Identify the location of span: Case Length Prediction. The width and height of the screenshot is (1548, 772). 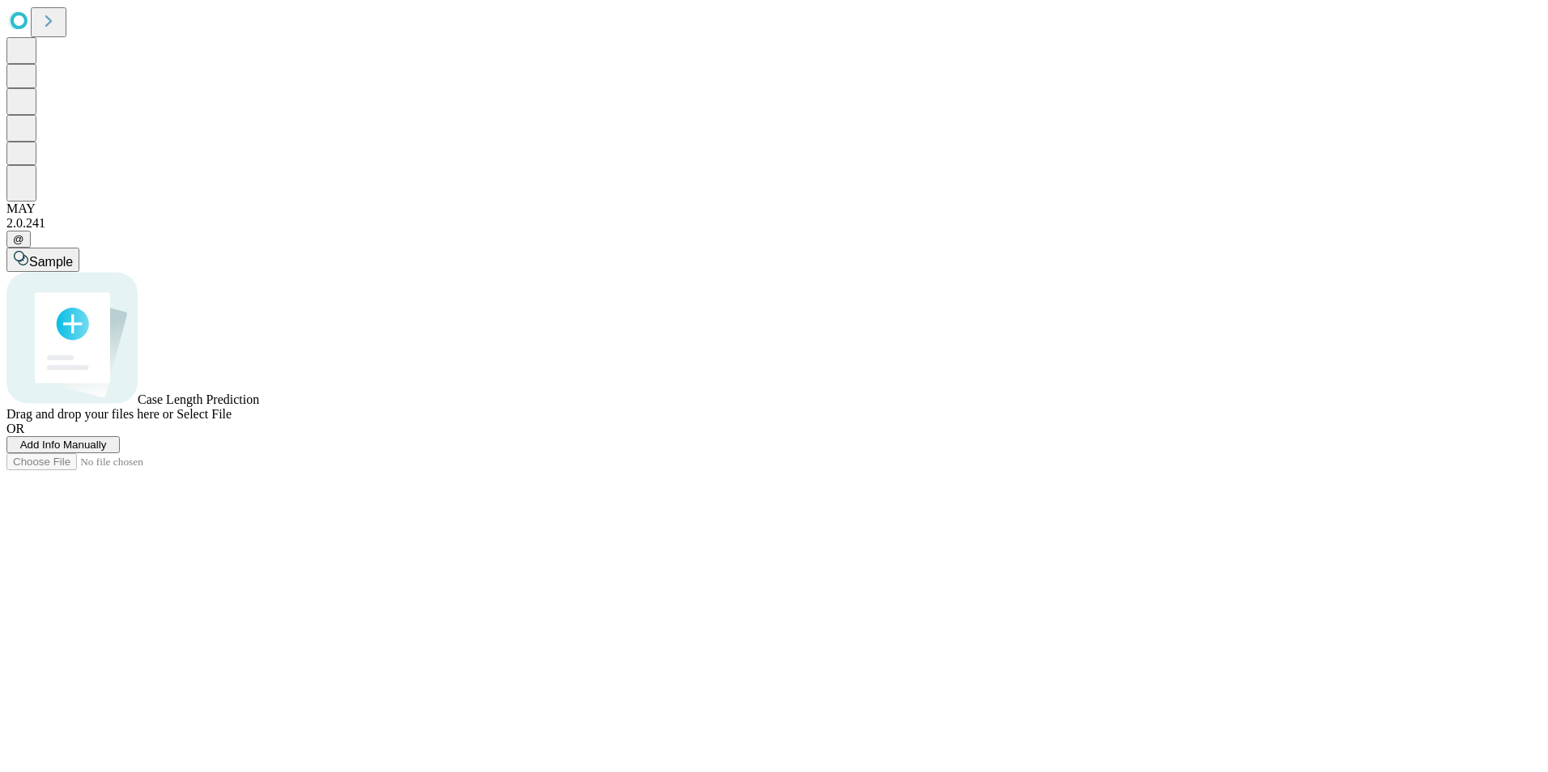
(198, 399).